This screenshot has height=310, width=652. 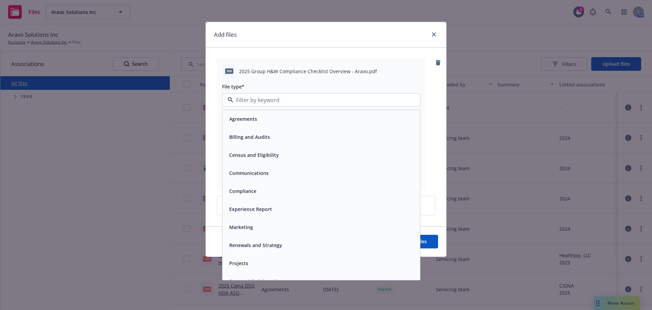 I want to click on a: remove, so click(x=438, y=63).